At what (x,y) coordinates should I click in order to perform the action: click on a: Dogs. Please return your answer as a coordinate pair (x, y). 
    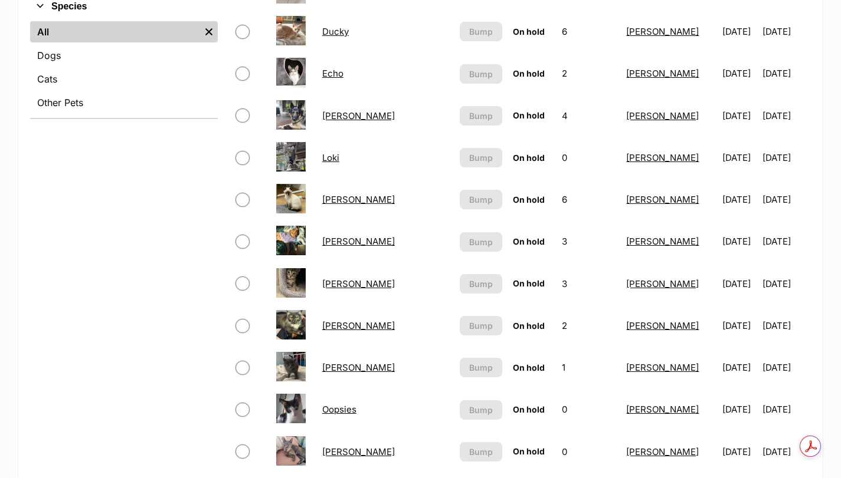
    Looking at the image, I should click on (124, 55).